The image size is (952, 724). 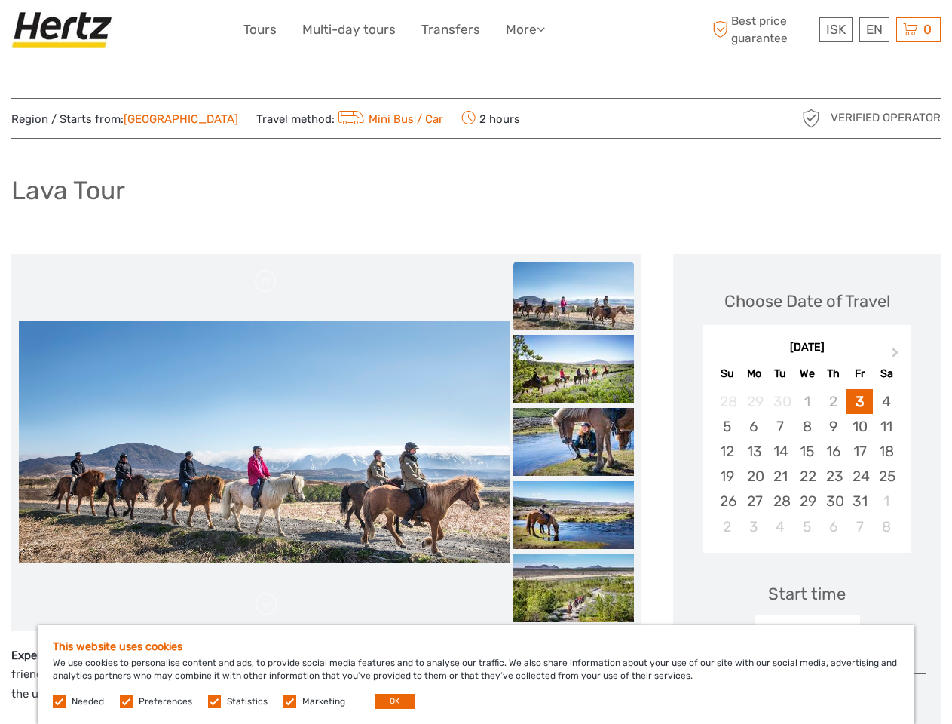 What do you see at coordinates (833, 476) in the screenshot?
I see `div: Choose Thursday, October 23rd, 2025` at bounding box center [833, 476].